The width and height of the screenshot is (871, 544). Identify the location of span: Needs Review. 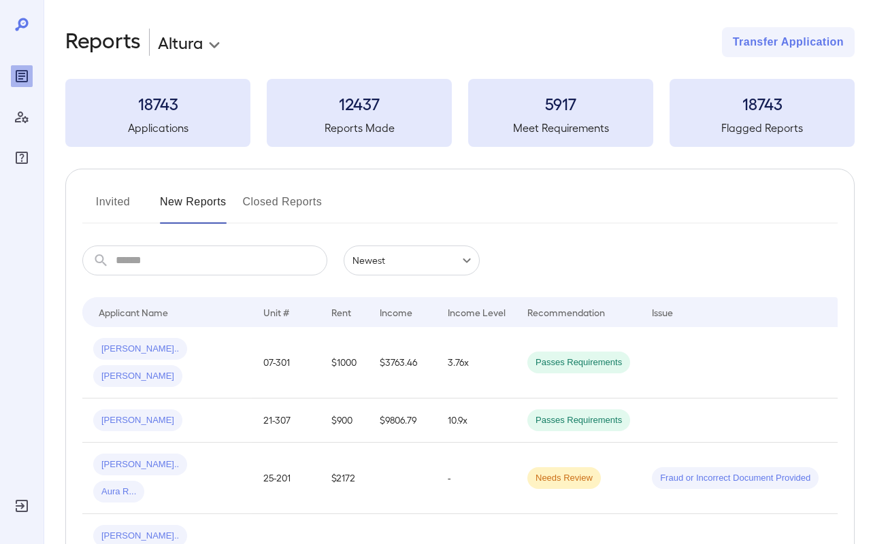
(564, 478).